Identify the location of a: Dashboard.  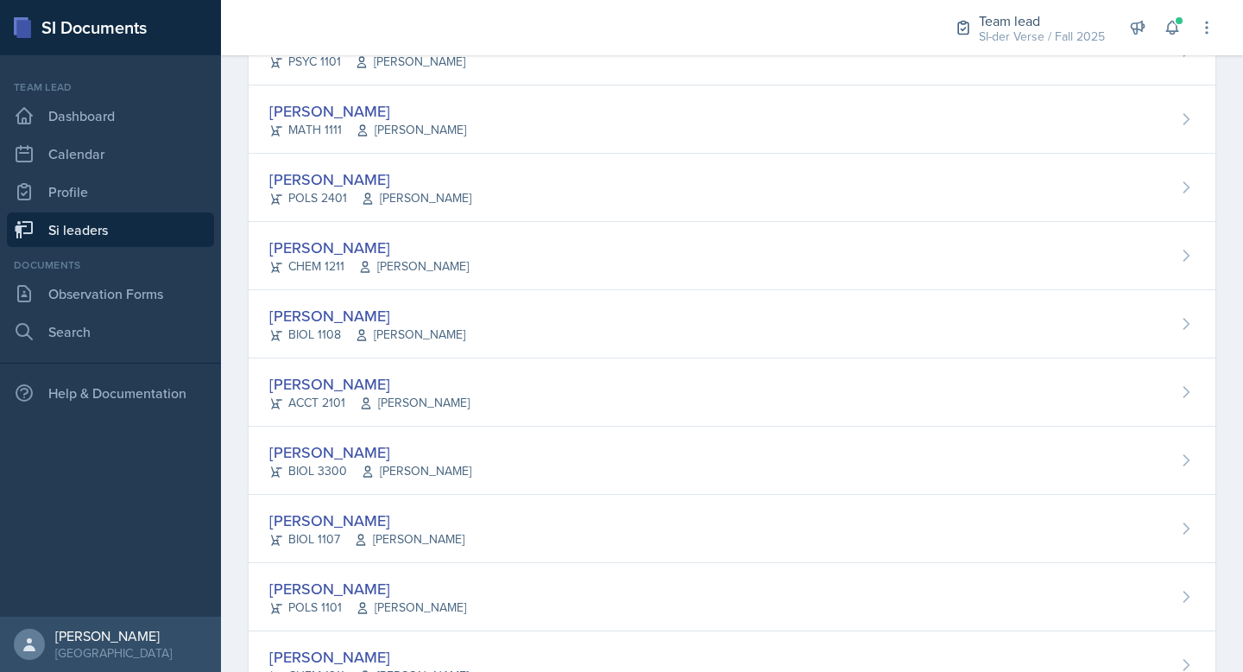
(111, 116).